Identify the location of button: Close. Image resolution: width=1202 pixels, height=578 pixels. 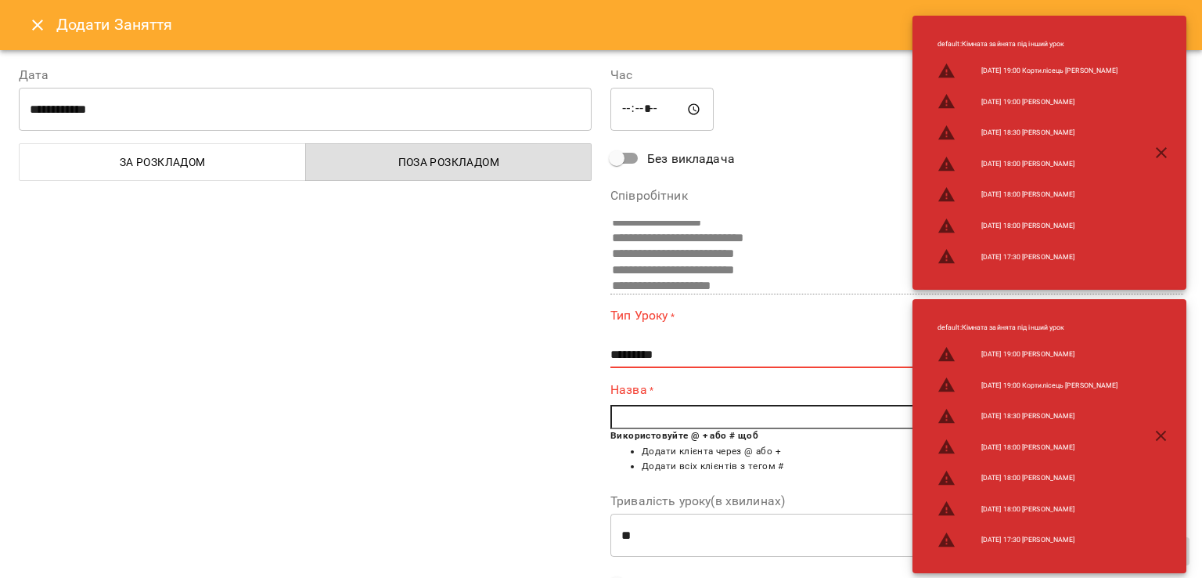
(38, 25).